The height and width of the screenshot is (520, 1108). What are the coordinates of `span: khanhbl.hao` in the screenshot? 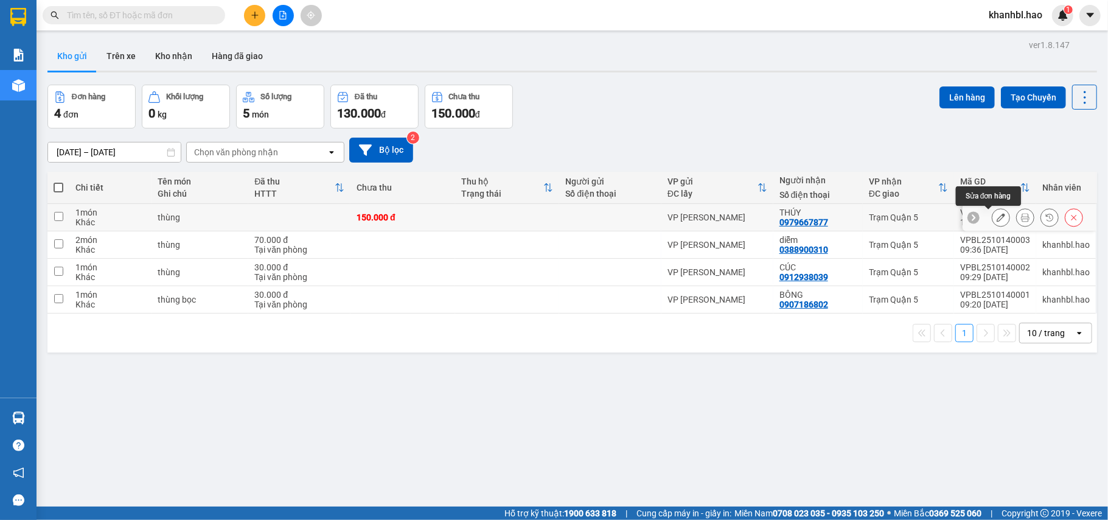 It's located at (1016, 15).